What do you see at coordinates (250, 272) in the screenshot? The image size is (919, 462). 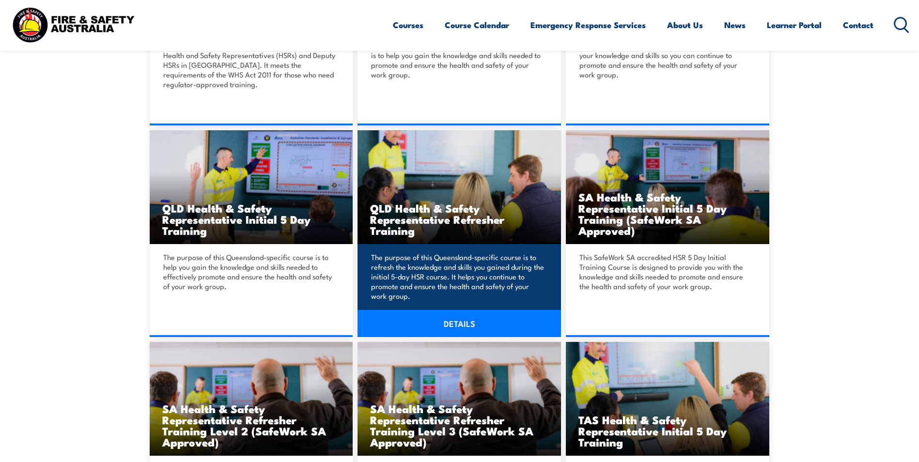 I see `p: The purpose of this Queensland-specific course is to help you gain the knowledge and skills neede...` at bounding box center [250, 272].